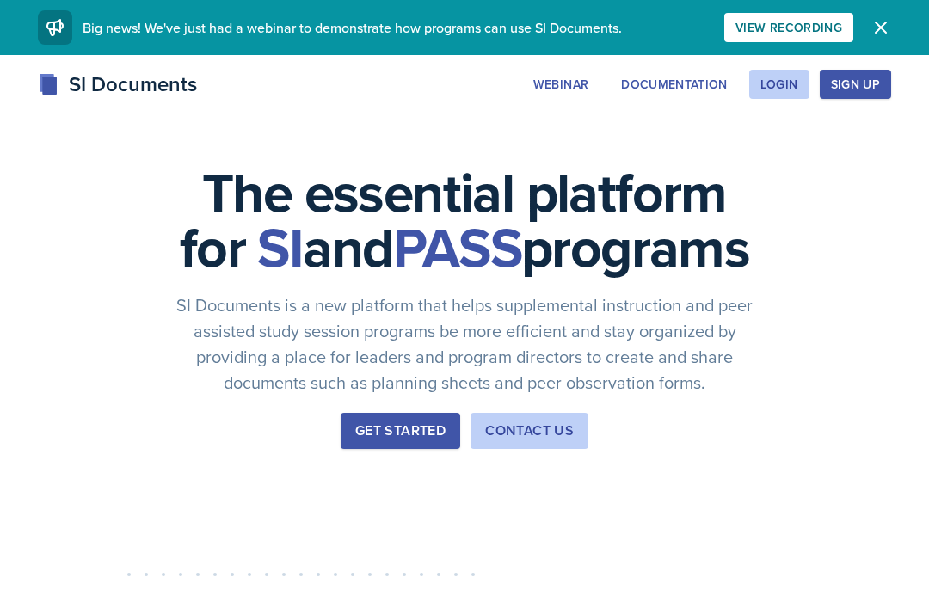 Image resolution: width=929 pixels, height=590 pixels. What do you see at coordinates (674, 84) in the screenshot?
I see `button: Documentation` at bounding box center [674, 84].